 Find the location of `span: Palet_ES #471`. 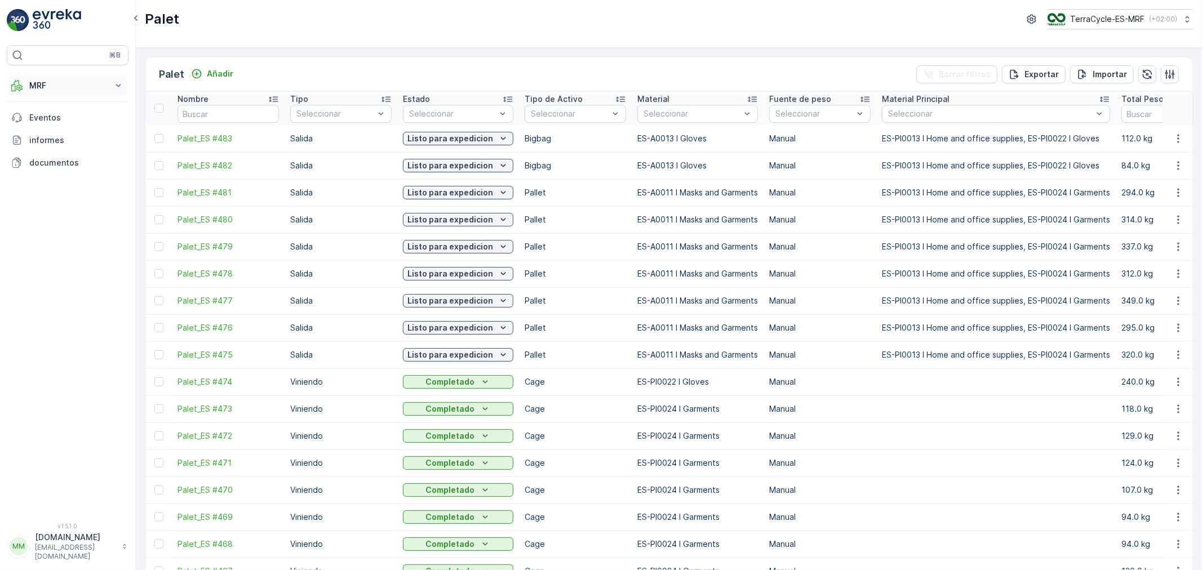

span: Palet_ES #471 is located at coordinates (228, 463).